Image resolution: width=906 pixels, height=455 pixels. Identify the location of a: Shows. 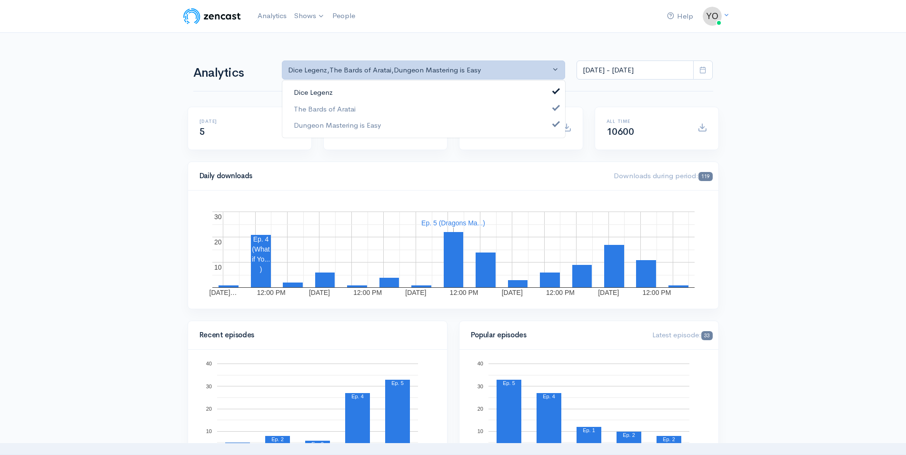
(309, 16).